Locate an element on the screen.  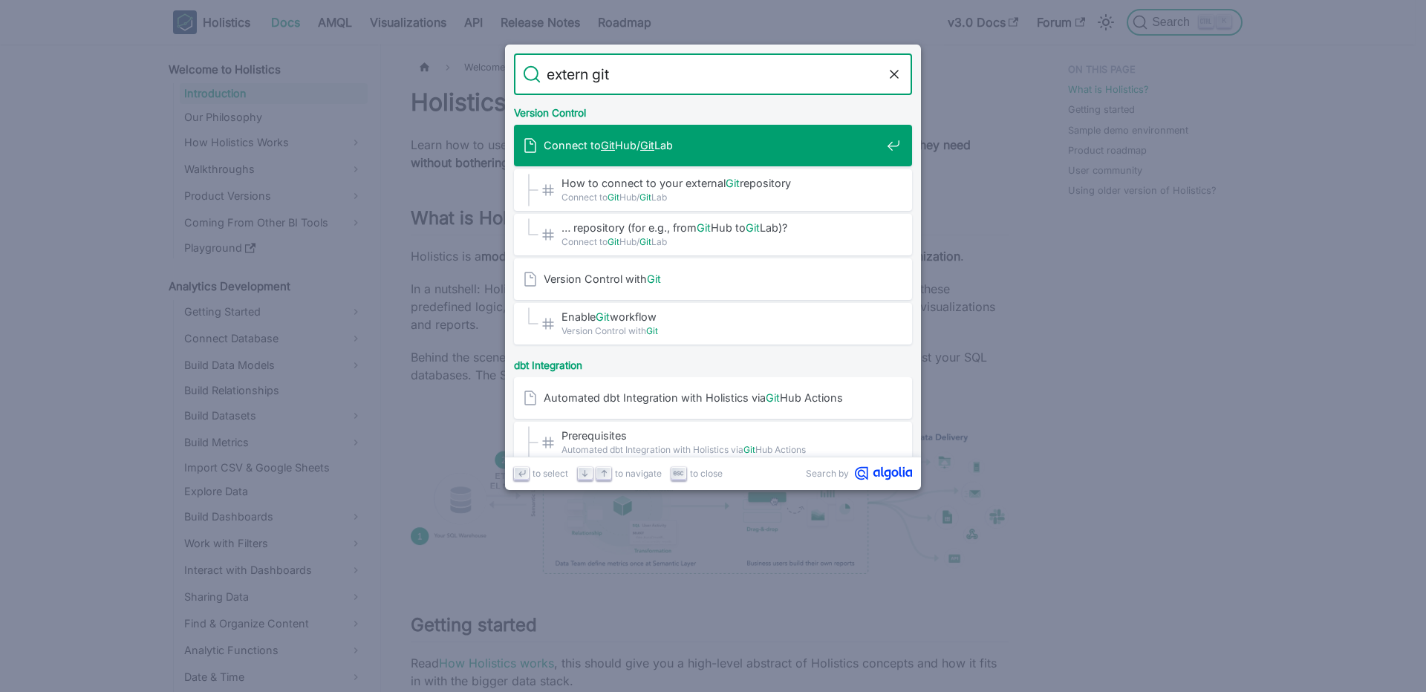
a: EnableGitworkflow​Version Control withGit is located at coordinates (713, 324).